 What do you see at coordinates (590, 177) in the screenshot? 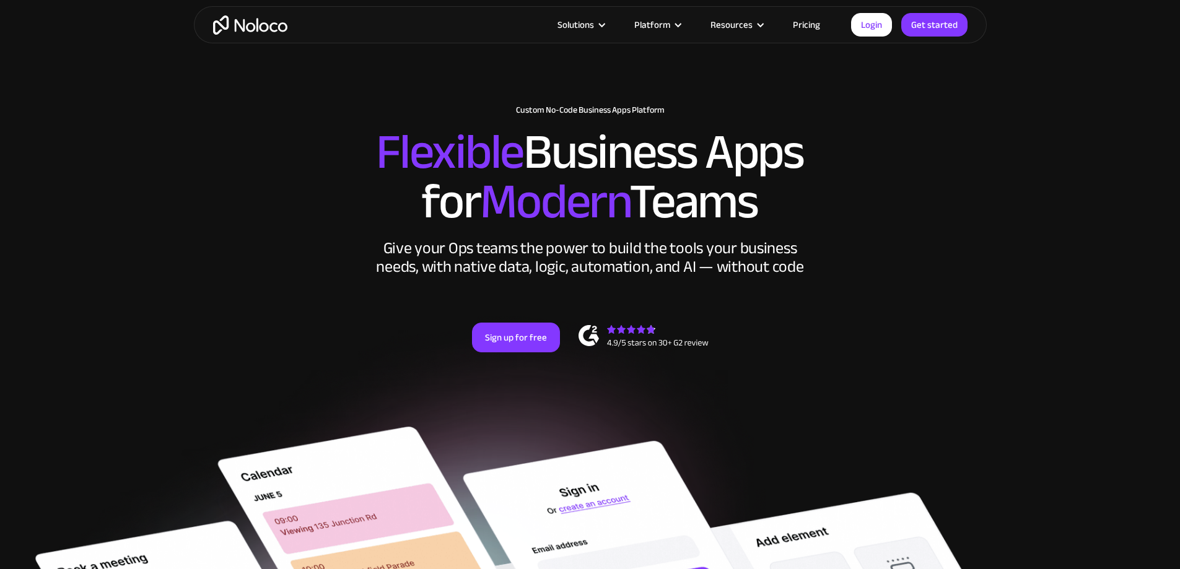
I see `h2: Business Apps for Teams` at bounding box center [590, 177].